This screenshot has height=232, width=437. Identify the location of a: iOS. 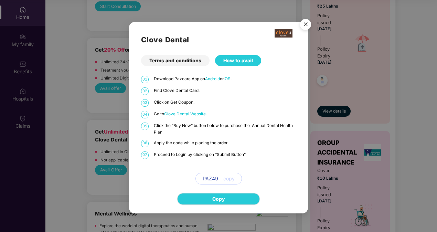
(227, 79).